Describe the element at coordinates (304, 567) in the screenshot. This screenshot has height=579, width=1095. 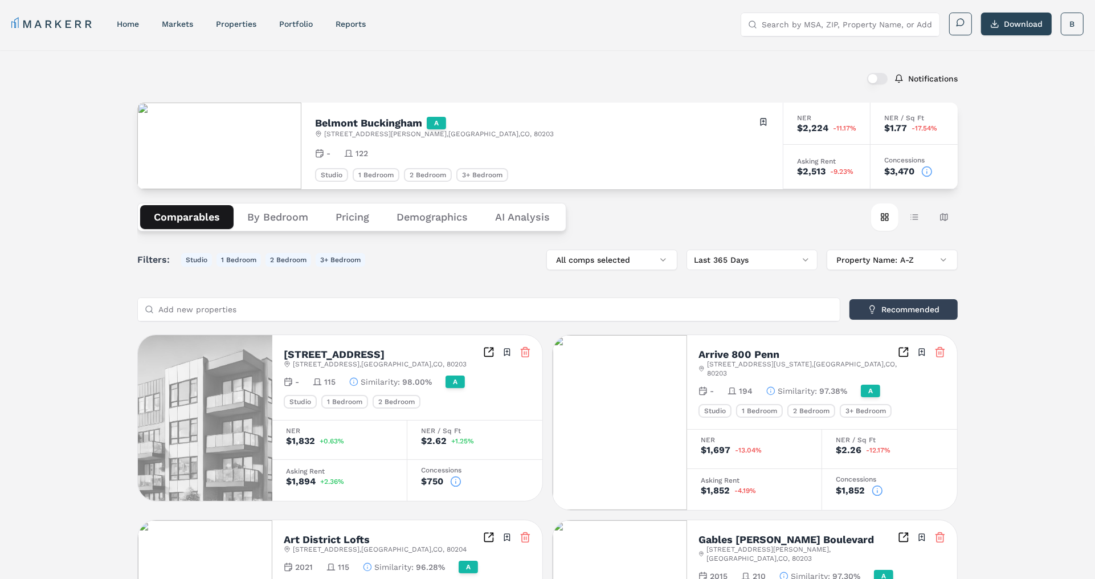
I see `span: 2021` at that location.